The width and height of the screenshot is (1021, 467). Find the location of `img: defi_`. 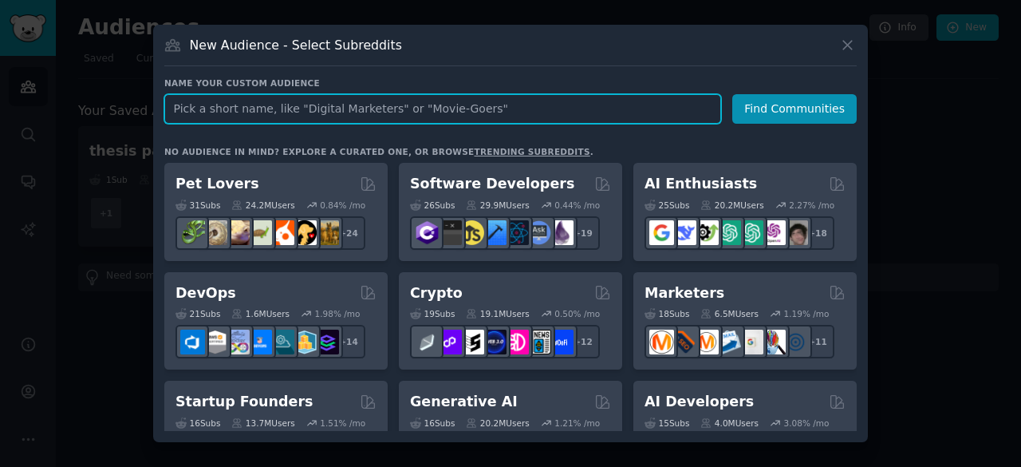

img: defi_ is located at coordinates (561, 341).